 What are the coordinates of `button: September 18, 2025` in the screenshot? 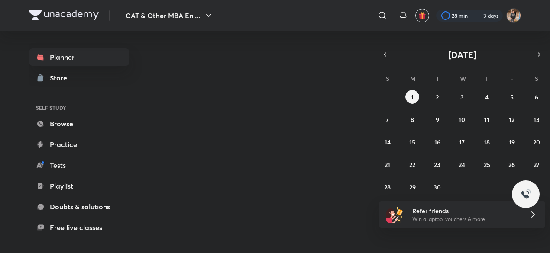 It's located at (487, 142).